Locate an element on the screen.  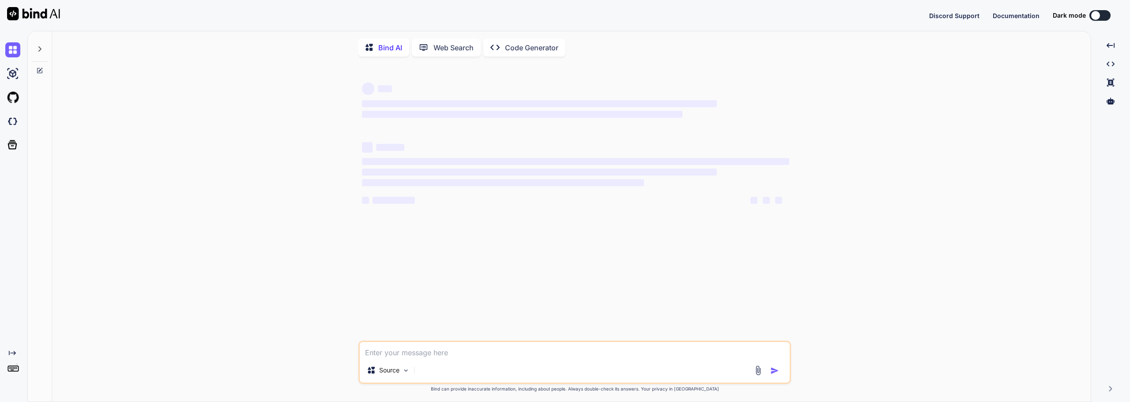
span: Documentation is located at coordinates (1016, 15).